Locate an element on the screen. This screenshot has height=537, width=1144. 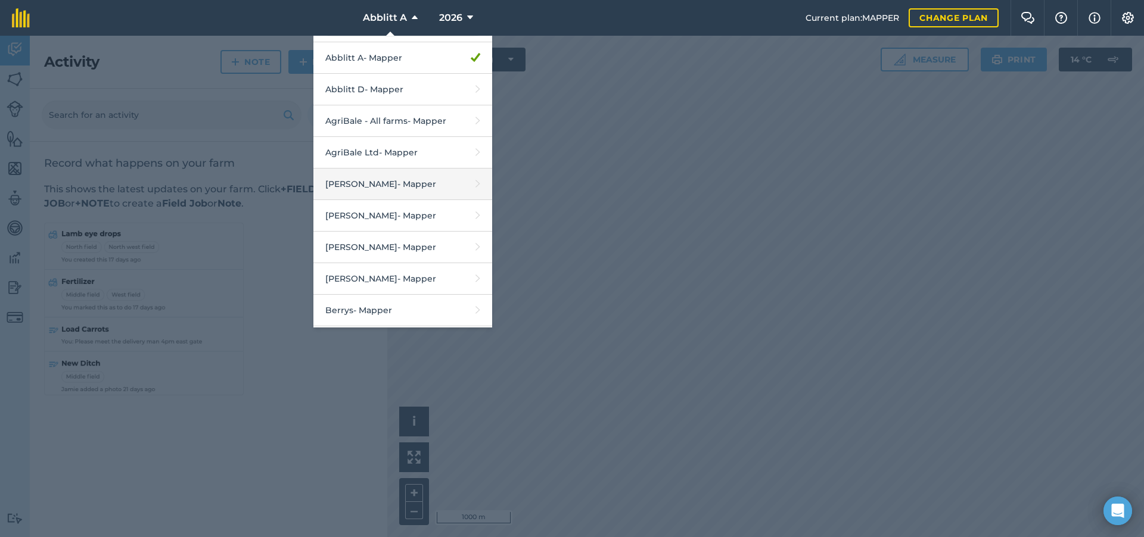
a: Berrys- Mapper is located at coordinates (403, 310).